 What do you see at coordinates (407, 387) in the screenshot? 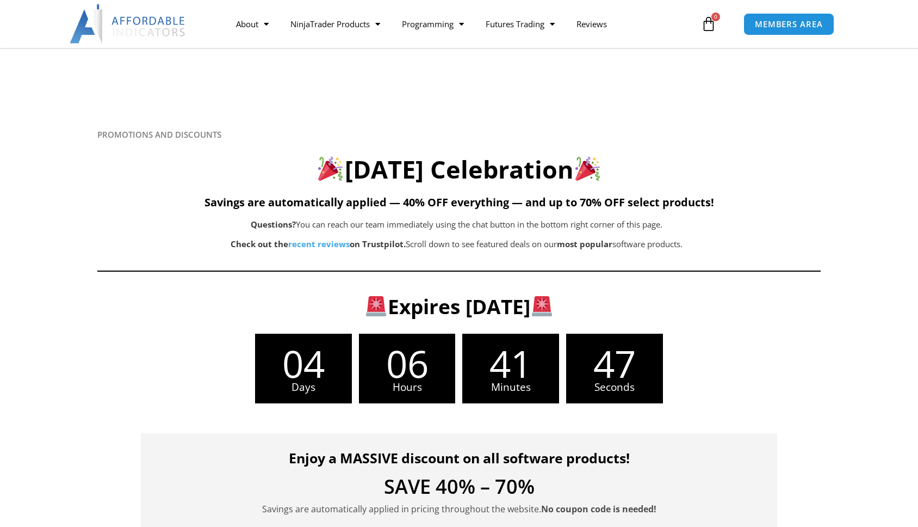
I see `span: Hours` at bounding box center [407, 387].